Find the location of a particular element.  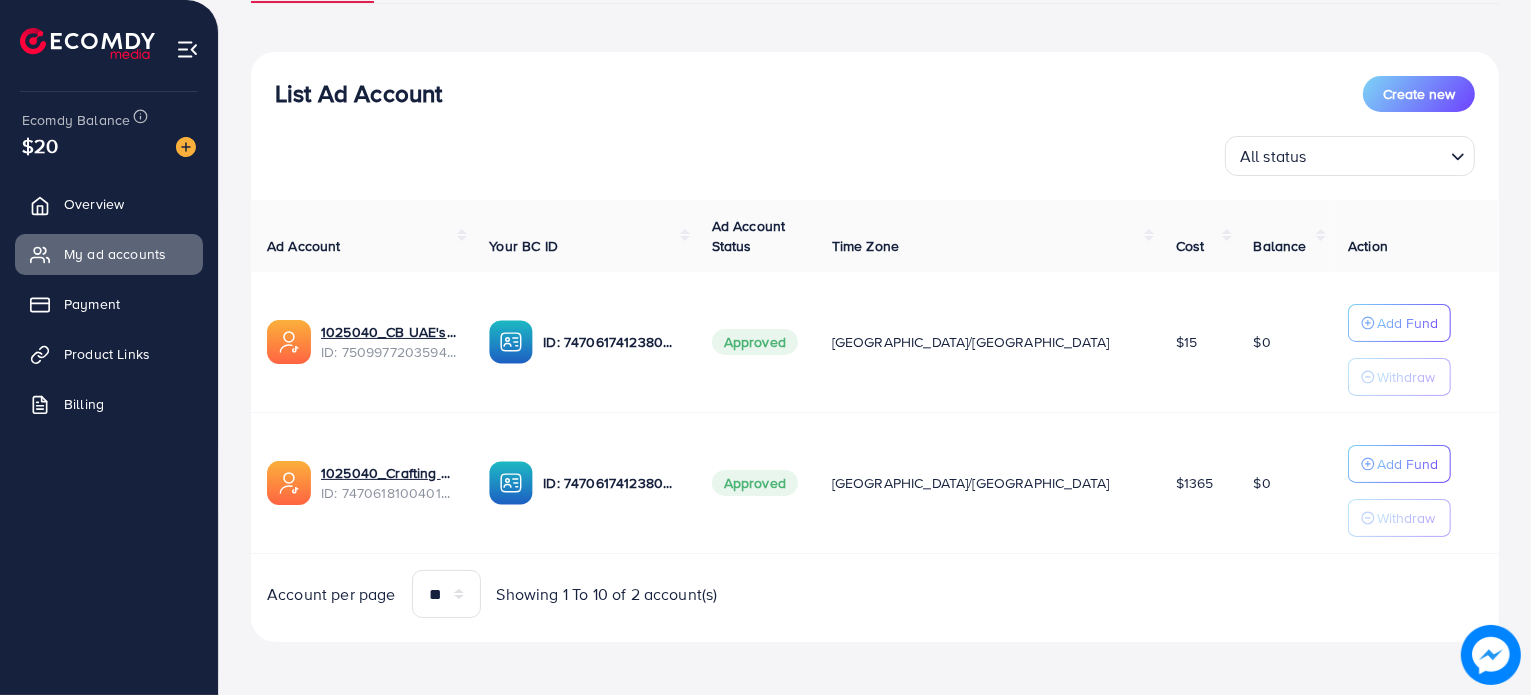

a: Overview is located at coordinates (109, 204).